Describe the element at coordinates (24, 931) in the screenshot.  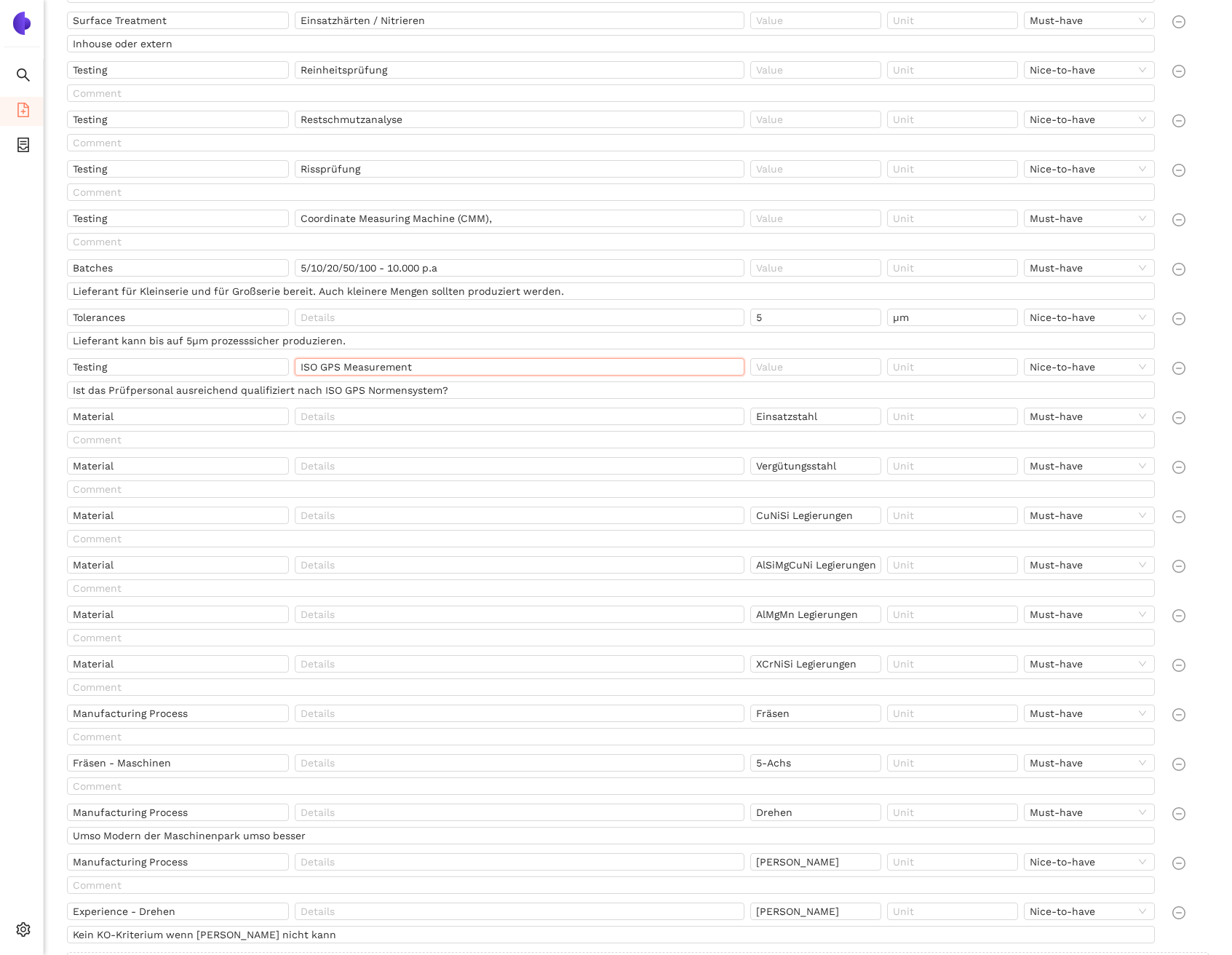
I see `span: setting` at that location.